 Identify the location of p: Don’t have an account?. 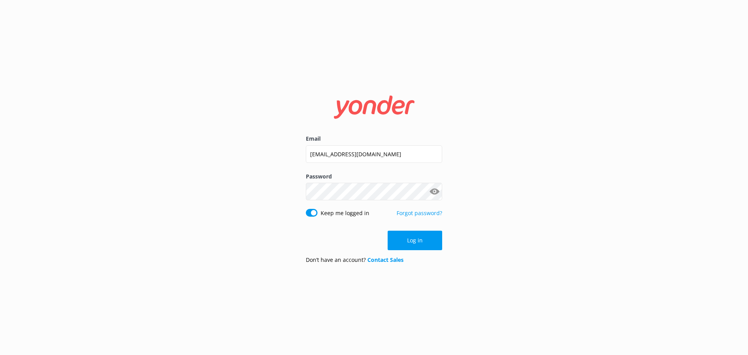
(355, 260).